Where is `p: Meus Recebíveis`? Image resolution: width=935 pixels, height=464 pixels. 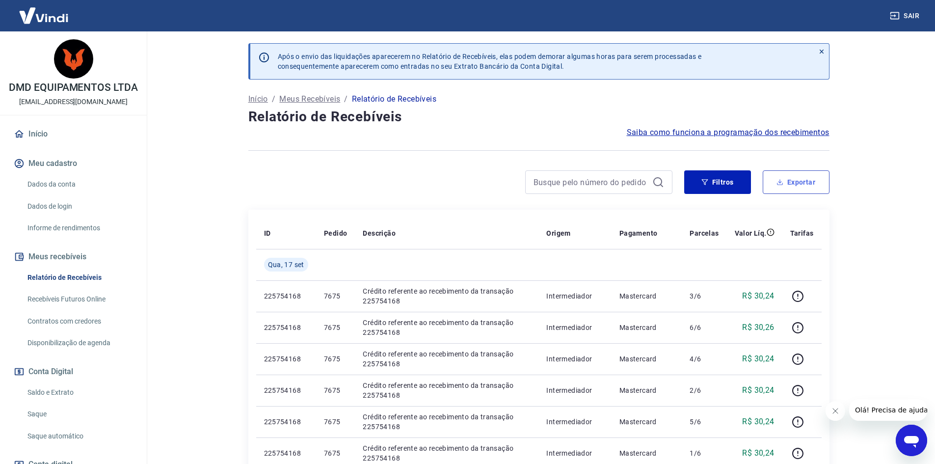 p: Meus Recebíveis is located at coordinates (310, 99).